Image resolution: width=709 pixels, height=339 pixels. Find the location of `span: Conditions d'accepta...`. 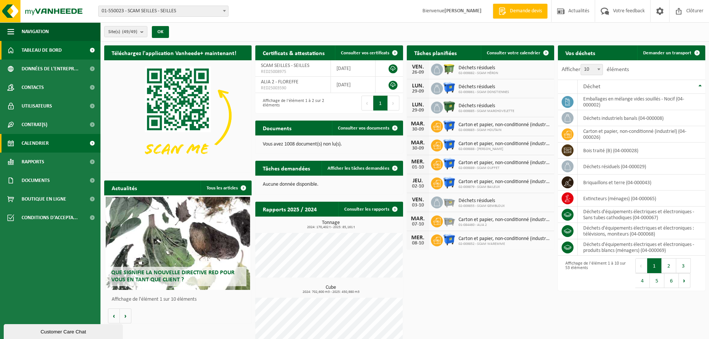

span: Conditions d'accepta... is located at coordinates (50, 218).